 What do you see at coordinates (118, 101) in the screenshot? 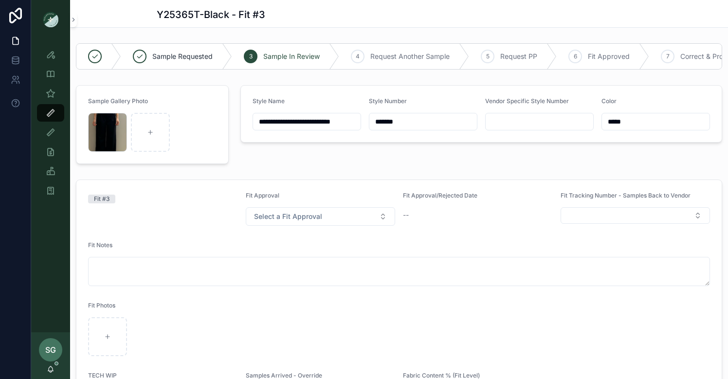
I see `span: Sample Gallery Photo` at bounding box center [118, 101].